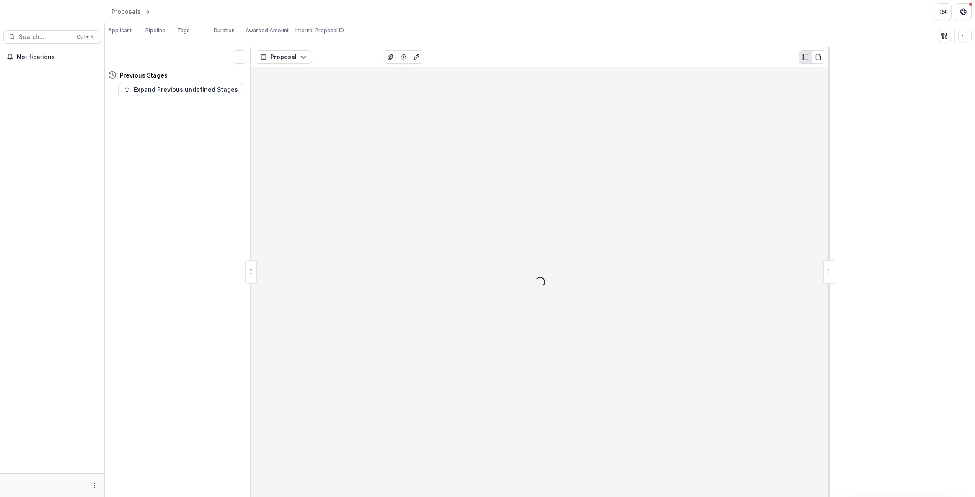  I want to click on a: Proposals, so click(126, 11).